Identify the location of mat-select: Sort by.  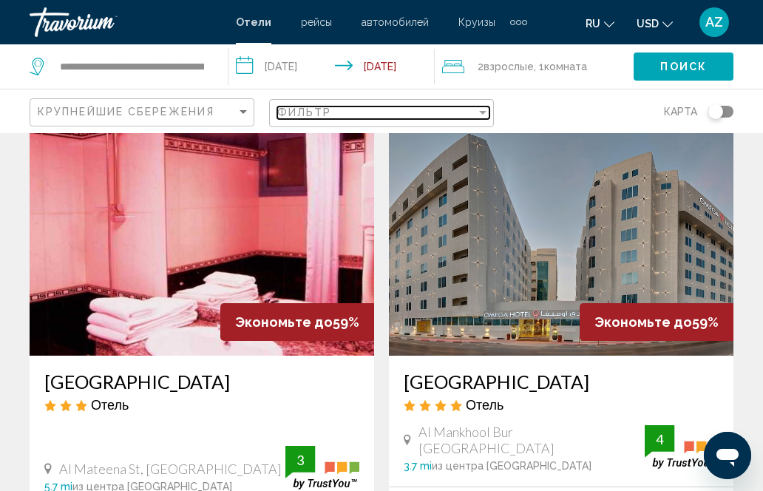
(143, 112).